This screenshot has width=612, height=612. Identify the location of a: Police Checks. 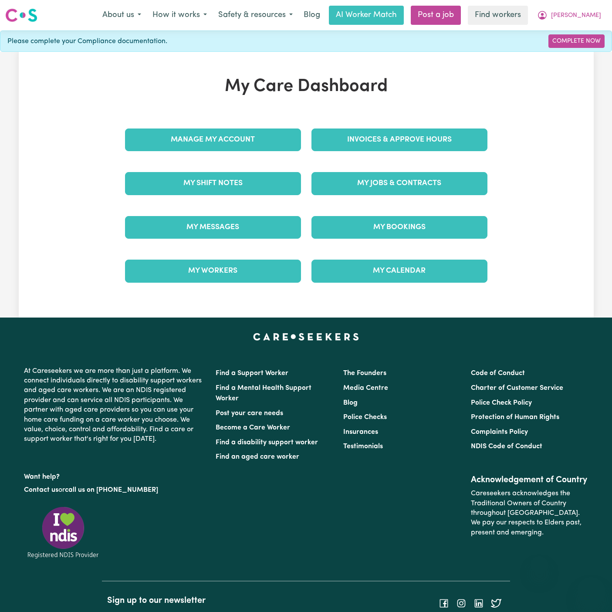
(365, 418).